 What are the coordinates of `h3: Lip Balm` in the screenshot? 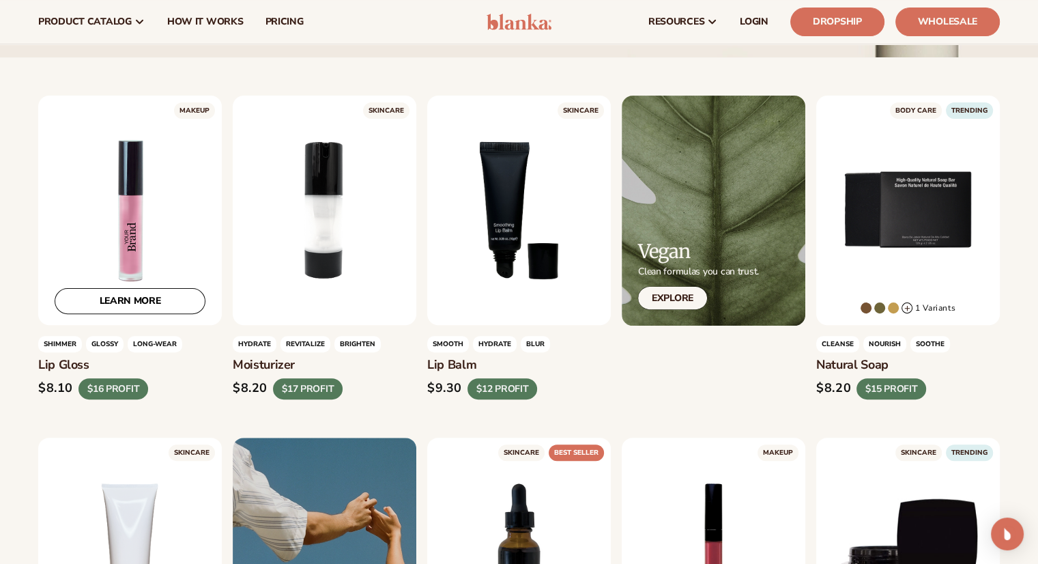 It's located at (519, 366).